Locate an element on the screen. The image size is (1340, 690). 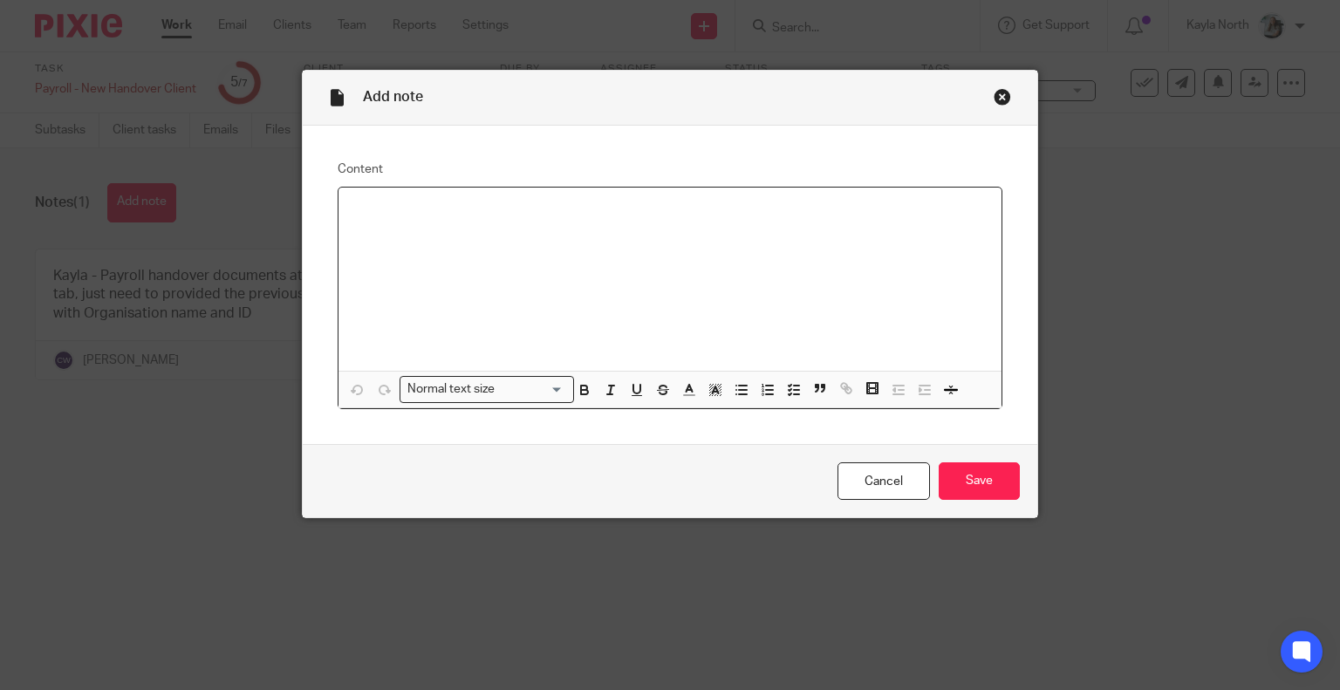
span: Normal text size is located at coordinates (451, 389).